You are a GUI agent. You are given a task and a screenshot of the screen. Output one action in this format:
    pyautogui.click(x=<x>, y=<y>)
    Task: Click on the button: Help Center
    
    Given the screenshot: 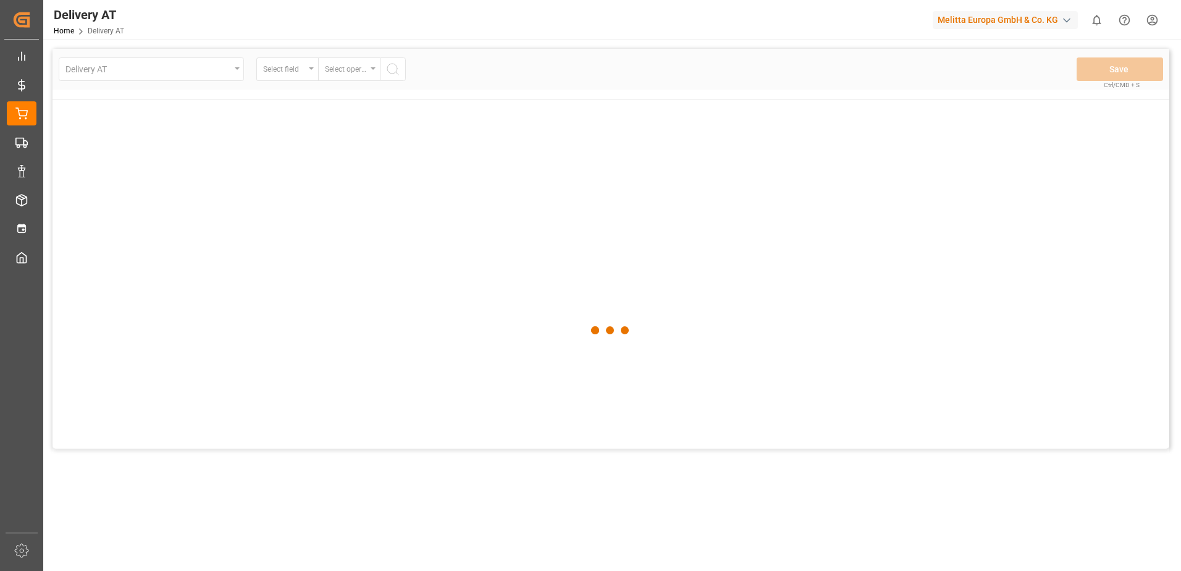 What is the action you would take?
    pyautogui.click(x=1124, y=20)
    